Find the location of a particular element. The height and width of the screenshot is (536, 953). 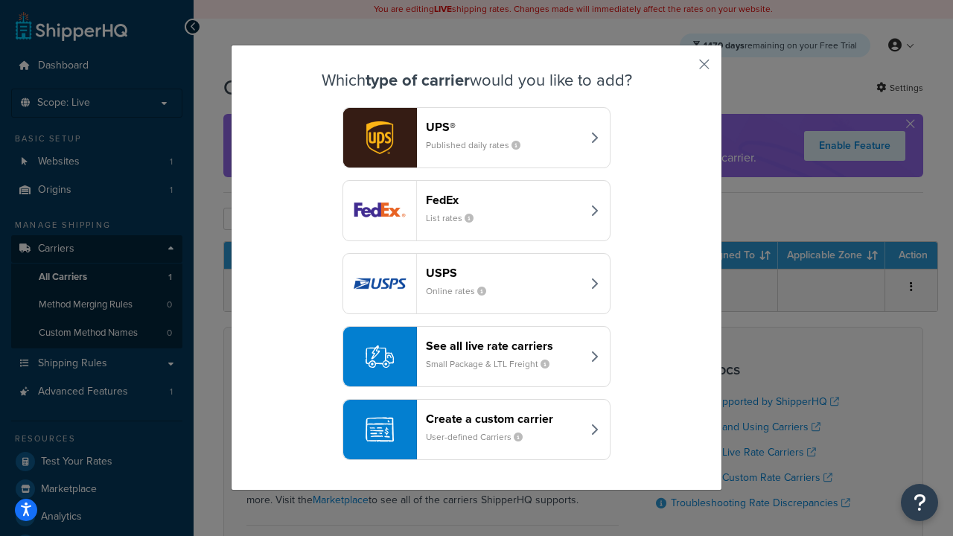

small: User-defined Carriers is located at coordinates (480, 437).